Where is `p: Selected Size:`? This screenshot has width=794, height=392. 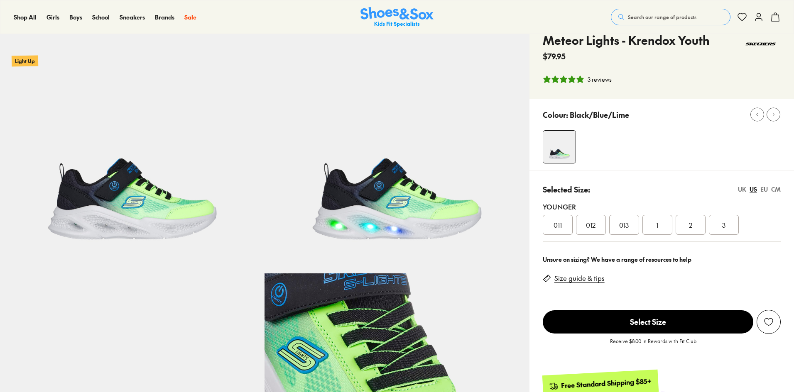 p: Selected Size: is located at coordinates (566, 189).